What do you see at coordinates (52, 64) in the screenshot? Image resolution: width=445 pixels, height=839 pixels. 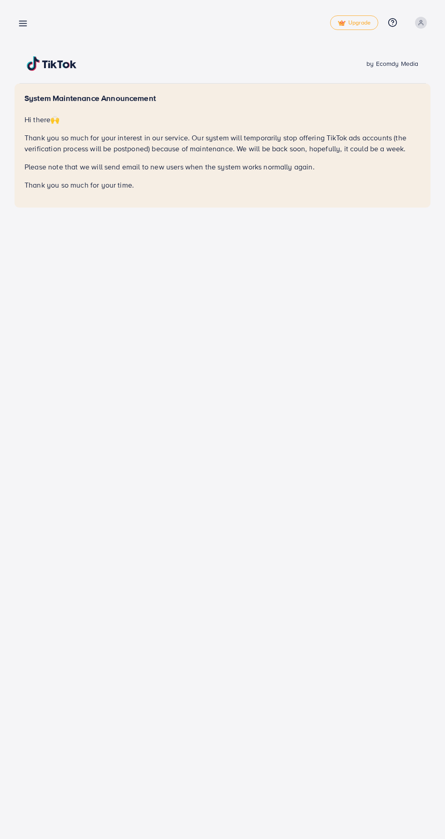 I see `img: TikTok` at bounding box center [52, 64].